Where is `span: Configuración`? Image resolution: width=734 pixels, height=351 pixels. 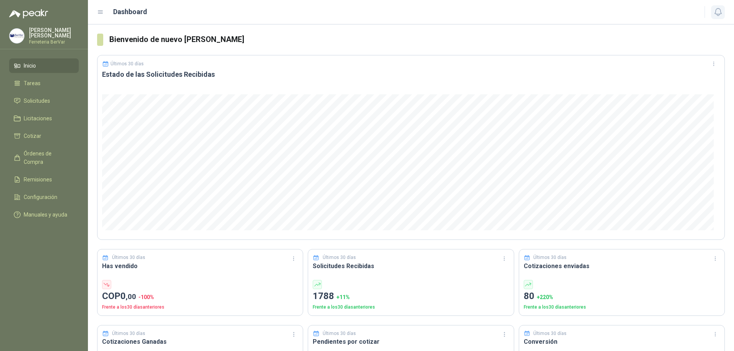
span: Configuración is located at coordinates (41, 197).